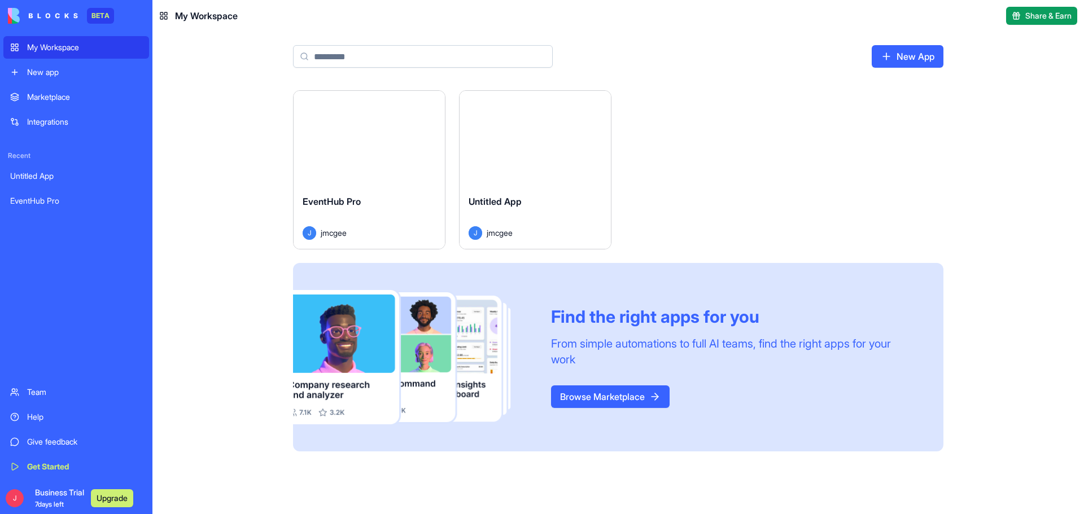 This screenshot has width=1084, height=514. Describe the element at coordinates (734, 352) in the screenshot. I see `div: From simple automations to full AI teams, find the right apps for your work` at that location.